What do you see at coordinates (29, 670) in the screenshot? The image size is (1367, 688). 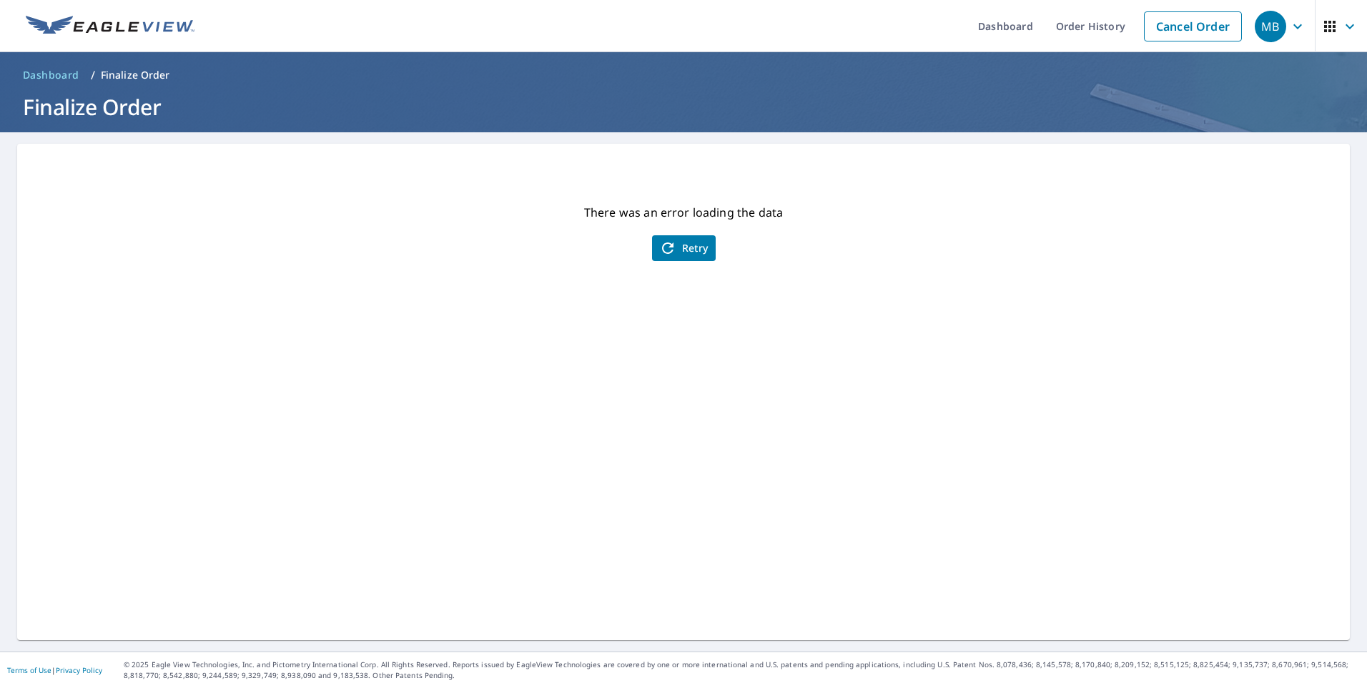 I see `a: Terms of Use` at bounding box center [29, 670].